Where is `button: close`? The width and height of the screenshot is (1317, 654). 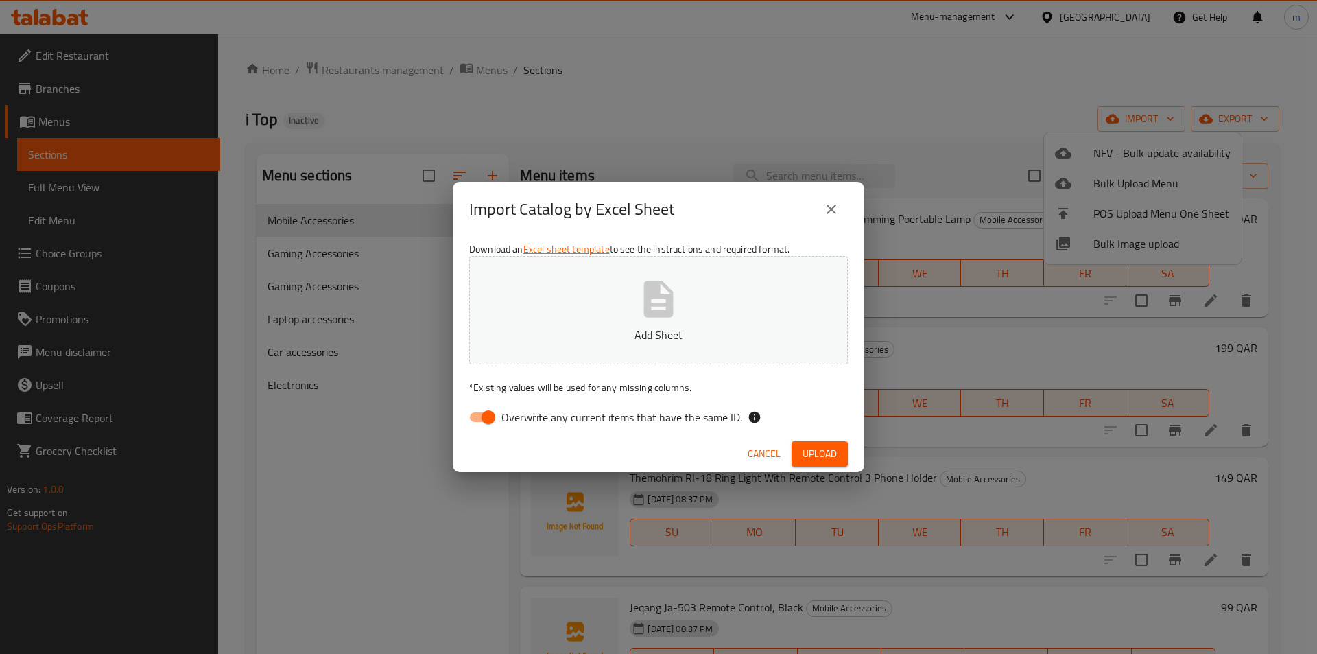
button: close is located at coordinates (831, 209).